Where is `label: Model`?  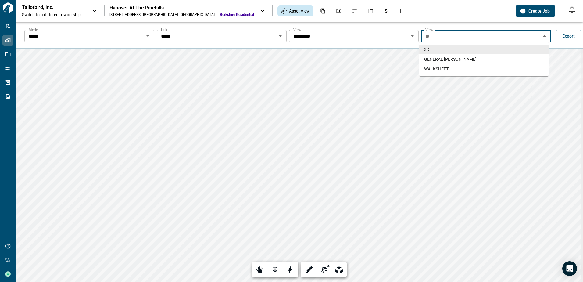
label: Model is located at coordinates (34, 30).